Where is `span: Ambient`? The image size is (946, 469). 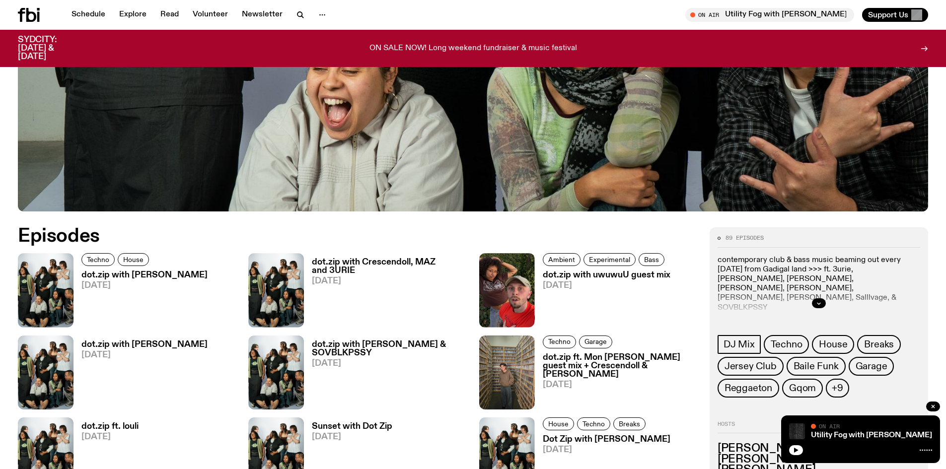
span: Ambient is located at coordinates (561, 260).